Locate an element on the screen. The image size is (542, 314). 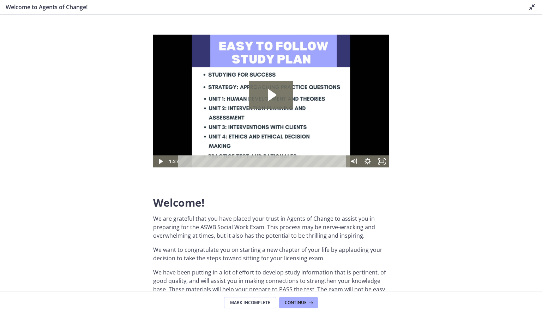
h3: Welcome to Agents of Change! is located at coordinates (261, 7).